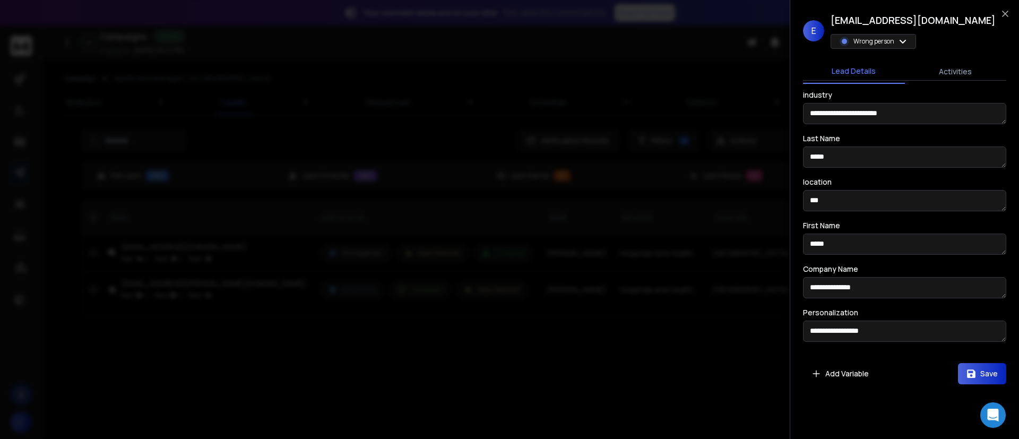 The width and height of the screenshot is (1019, 439). What do you see at coordinates (818, 182) in the screenshot?
I see `label: location` at bounding box center [818, 182].